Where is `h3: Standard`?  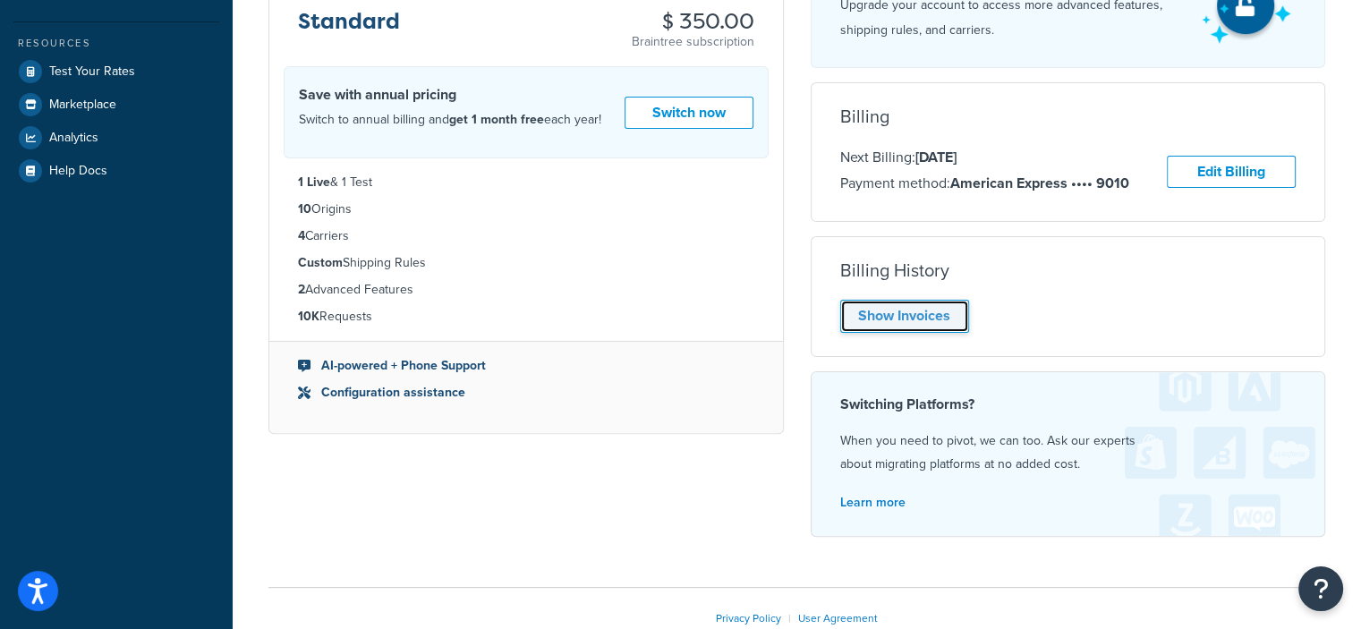
h3: Standard is located at coordinates (349, 29).